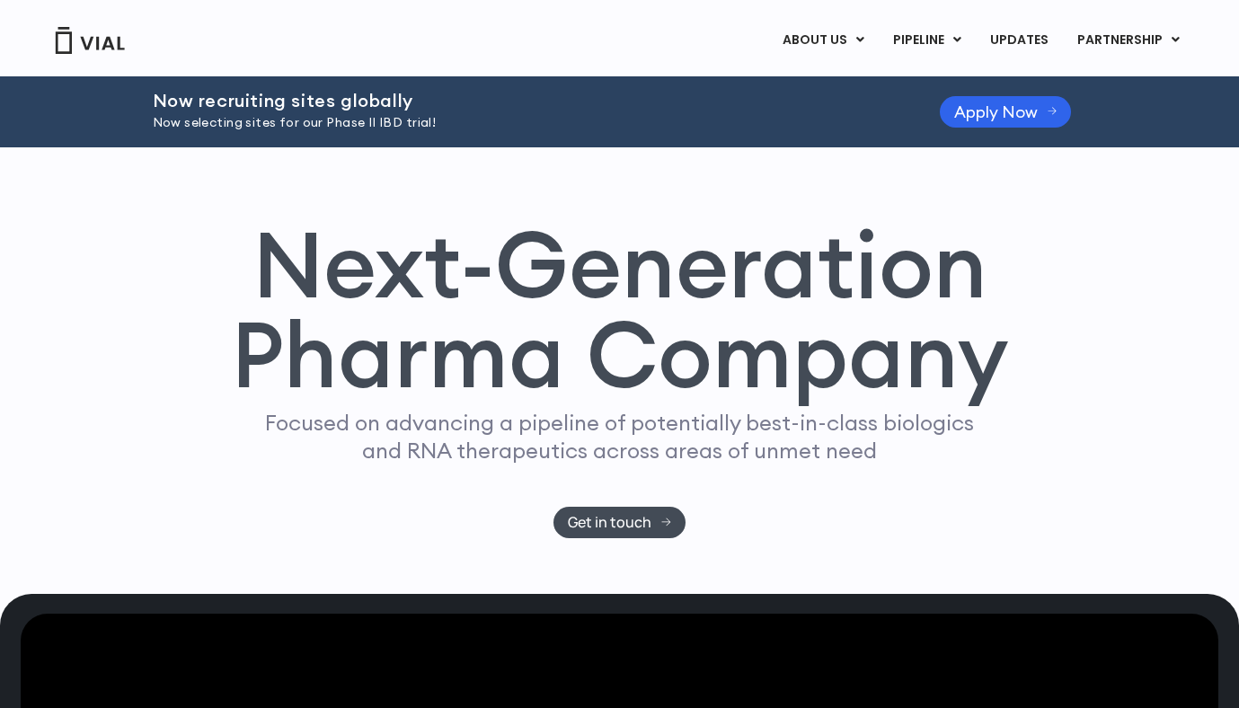  Describe the element at coordinates (823, 40) in the screenshot. I see `a: ABOUT USMenu Toggle` at that location.